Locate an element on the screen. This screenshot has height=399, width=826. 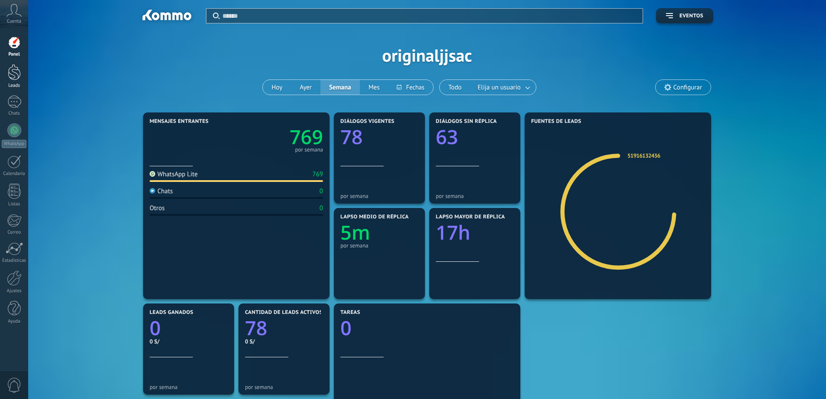
a: 78 is located at coordinates (284, 327).